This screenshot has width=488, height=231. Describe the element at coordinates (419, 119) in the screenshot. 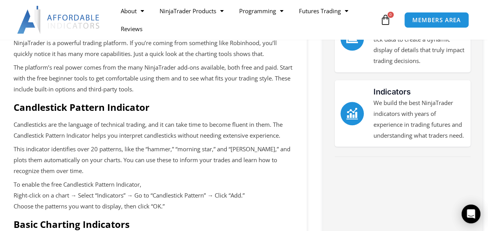

I see `p: We build the best NinjaTrader indicators with years of experience in trading futures and understa...` at that location.